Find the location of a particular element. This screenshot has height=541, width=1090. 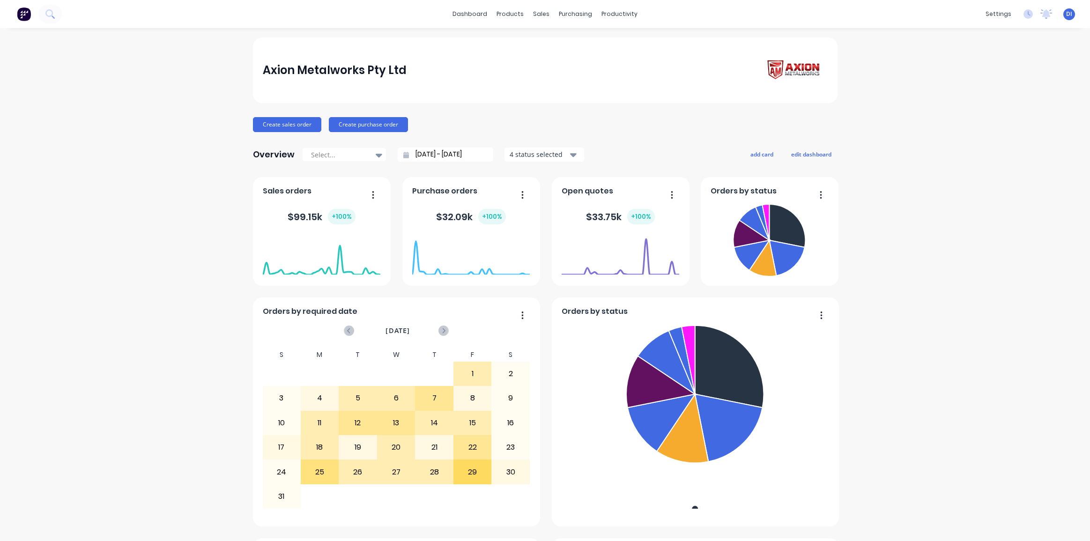

div: 23 is located at coordinates (510, 447).